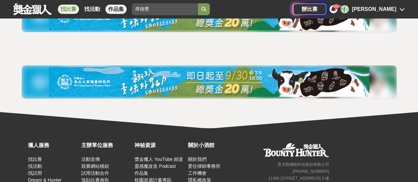 This screenshot has width=418, height=182. Describe the element at coordinates (165, 9) in the screenshot. I see `input: 2025高通台灣AI黑客松` at that location.